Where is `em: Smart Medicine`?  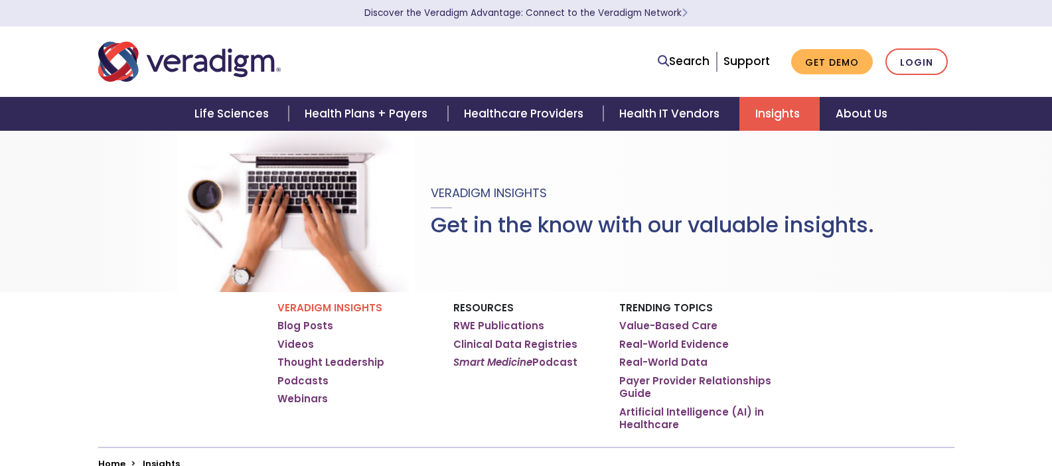
em: Smart Medicine is located at coordinates (493, 362).